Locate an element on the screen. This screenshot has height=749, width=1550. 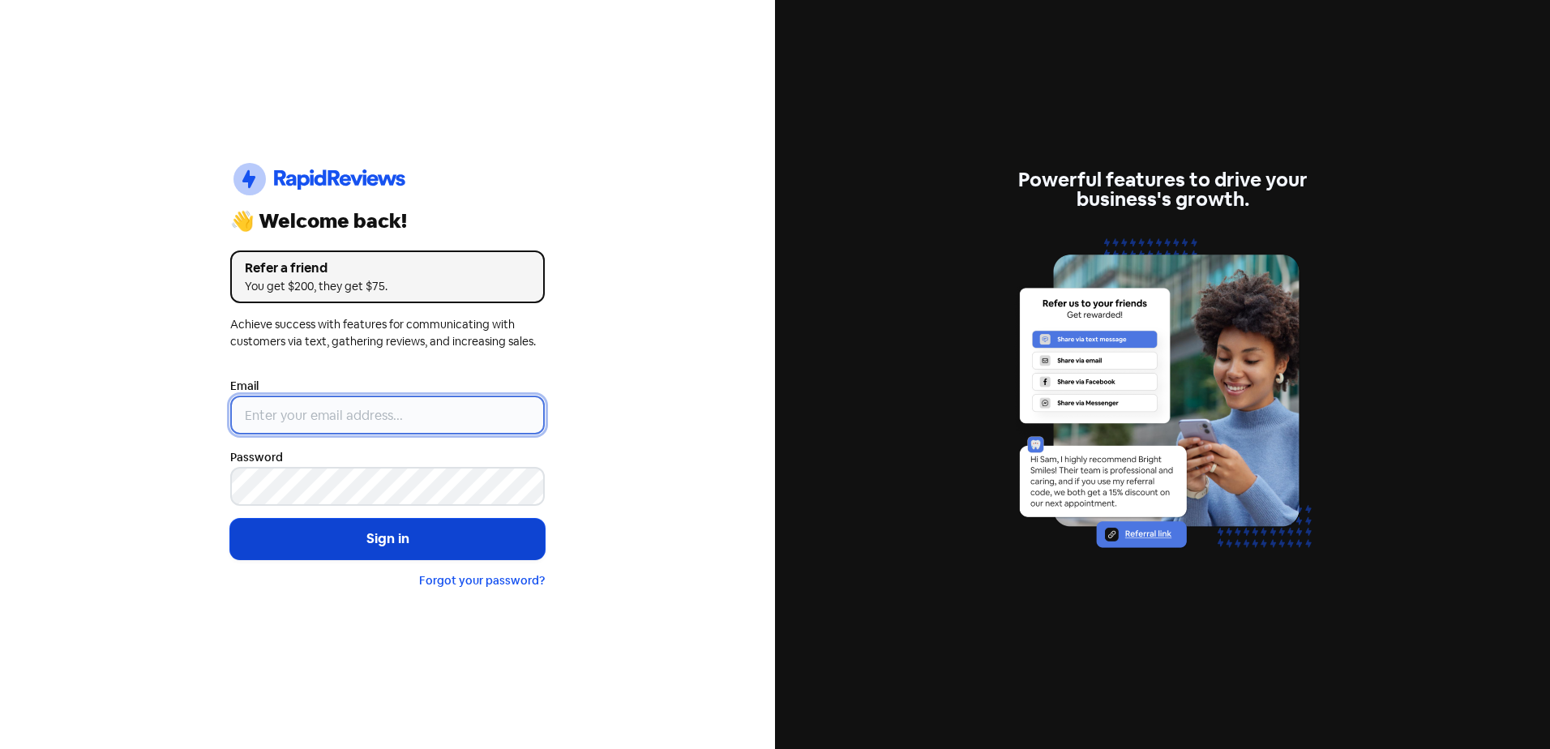
a: Forgot your password? is located at coordinates (482, 581).